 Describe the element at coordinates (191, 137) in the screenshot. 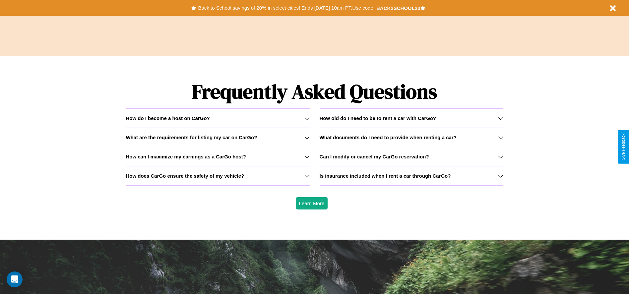

I see `h3: What are the requirements for listing my car on CarGo?` at that location.